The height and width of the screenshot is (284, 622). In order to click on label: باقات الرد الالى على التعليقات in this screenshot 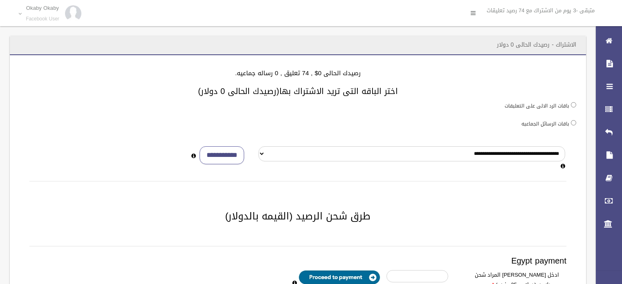, I will do `click(537, 106)`.